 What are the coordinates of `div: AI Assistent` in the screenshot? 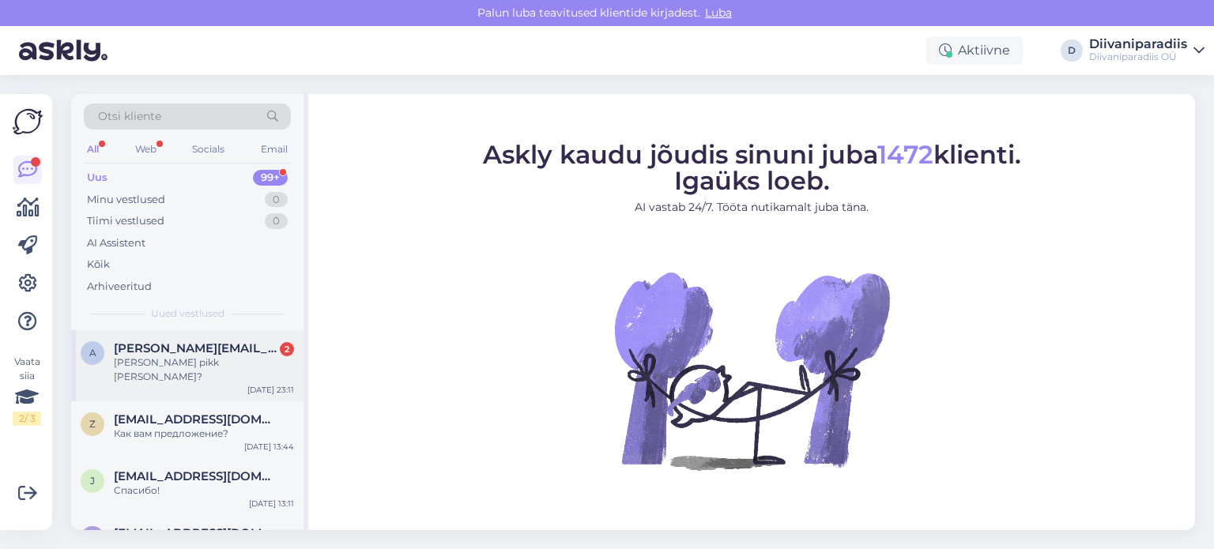 It's located at (116, 243).